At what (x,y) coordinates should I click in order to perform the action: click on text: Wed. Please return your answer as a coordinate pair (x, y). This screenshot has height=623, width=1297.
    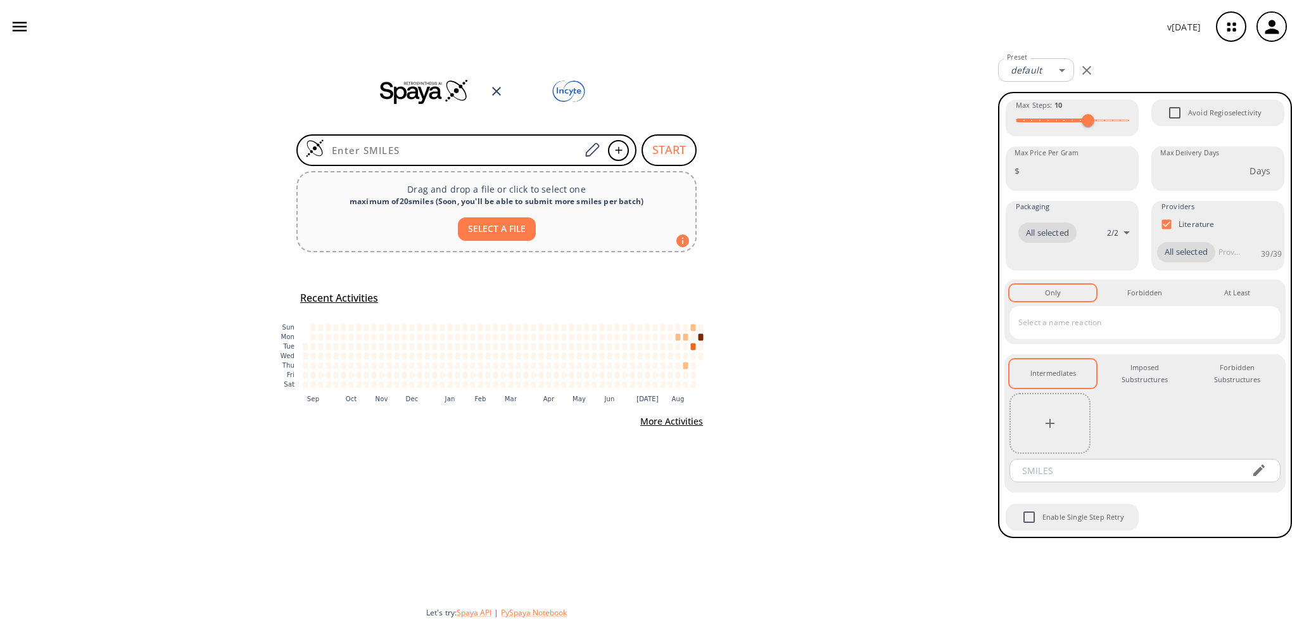
    Looking at the image, I should click on (288, 355).